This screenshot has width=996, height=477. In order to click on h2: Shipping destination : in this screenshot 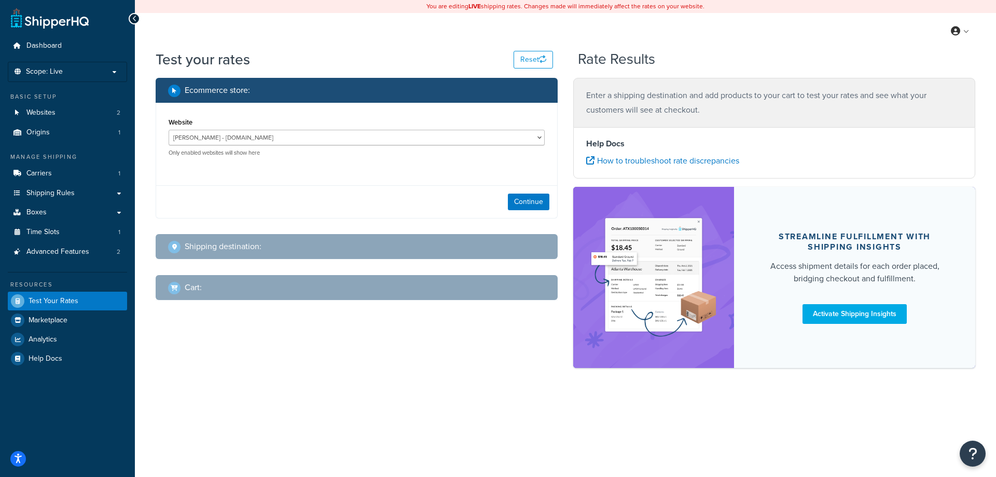, I will do `click(223, 247)`.